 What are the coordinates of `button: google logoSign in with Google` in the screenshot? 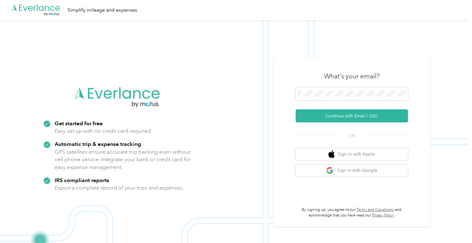 It's located at (352, 170).